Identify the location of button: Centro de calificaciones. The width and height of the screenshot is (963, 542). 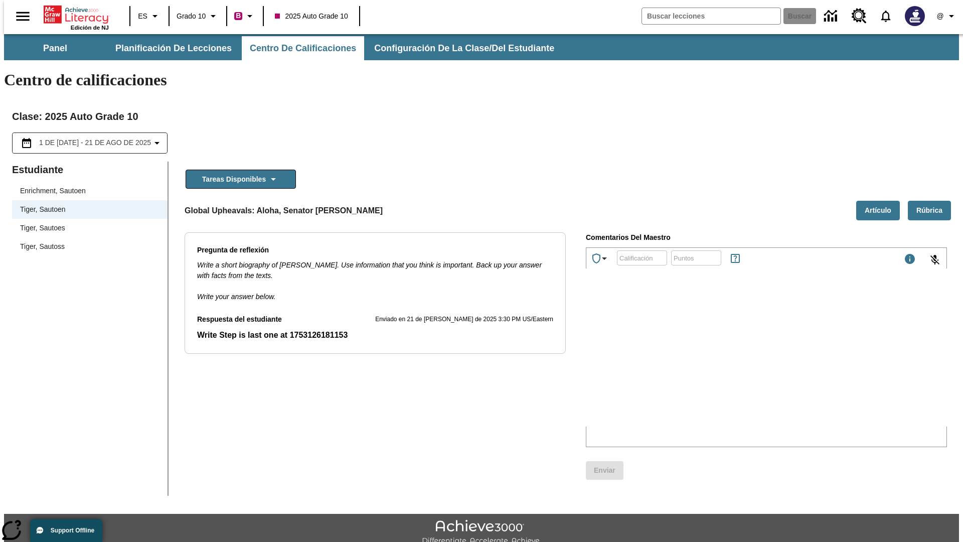
(303, 48).